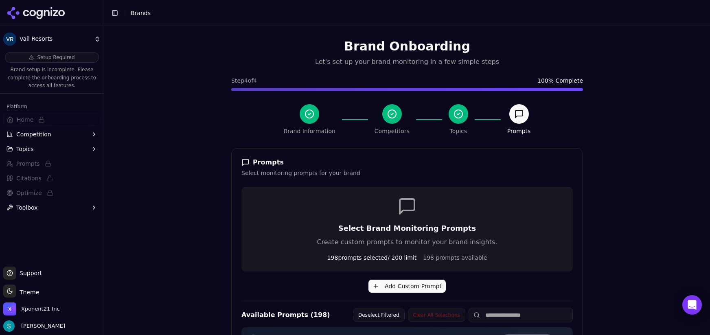  I want to click on span: Step 4 of 4, so click(244, 81).